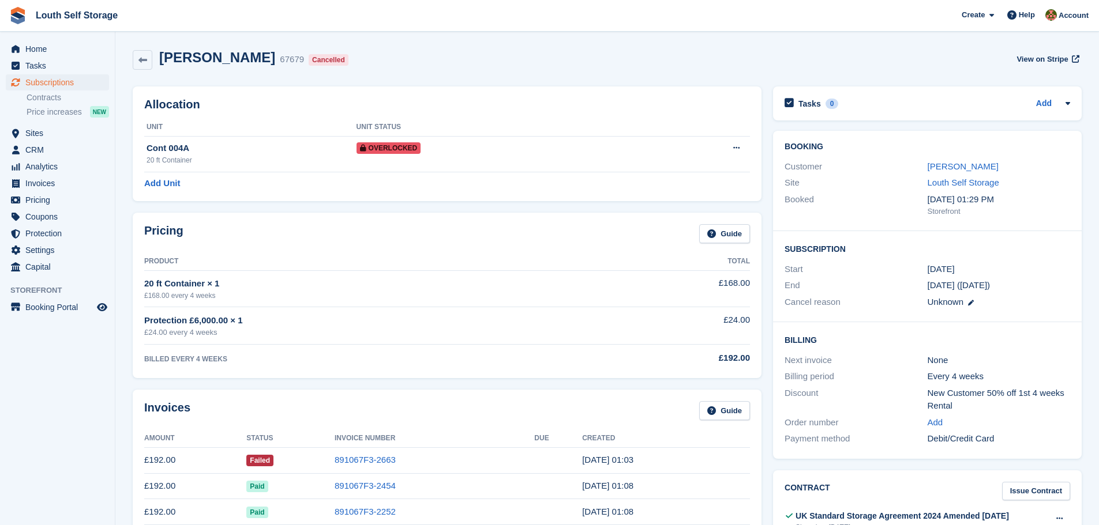  I want to click on h2: Allocation, so click(447, 104).